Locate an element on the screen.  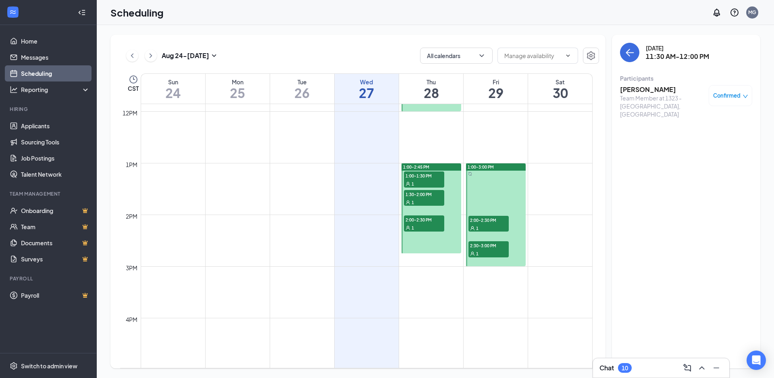
a: DocumentsCrown is located at coordinates (55, 243).